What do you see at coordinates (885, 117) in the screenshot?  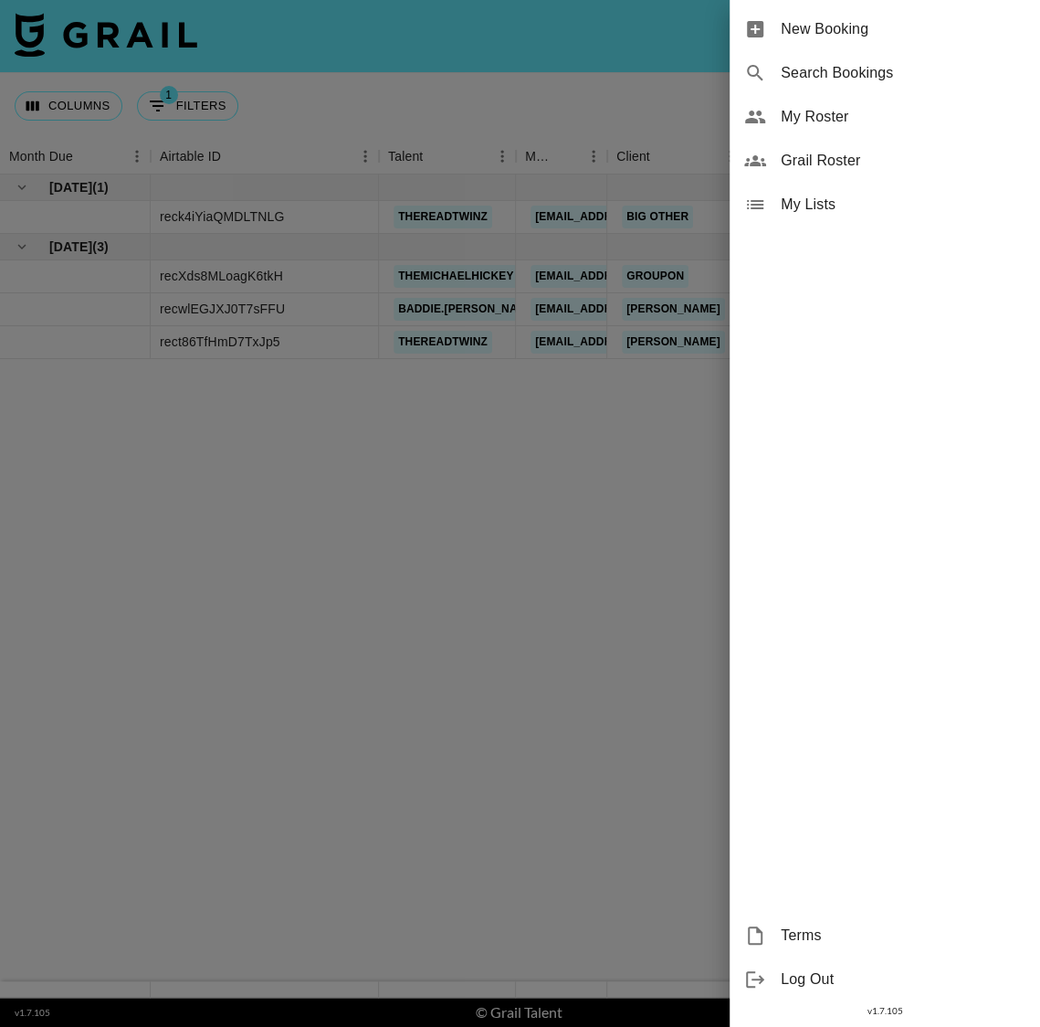 I see `div: My Roster` at bounding box center [885, 117].